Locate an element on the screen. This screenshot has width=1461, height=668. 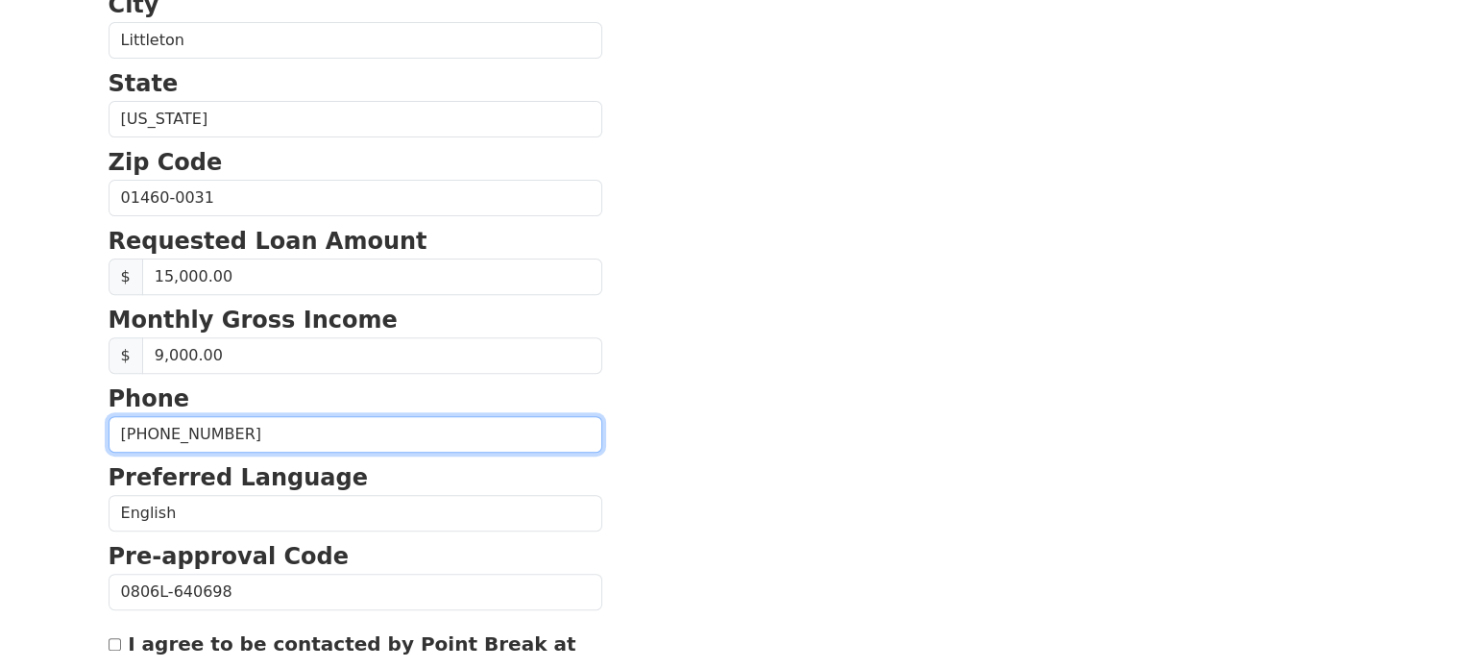
p: Monthly Gross Income is located at coordinates (355, 320).